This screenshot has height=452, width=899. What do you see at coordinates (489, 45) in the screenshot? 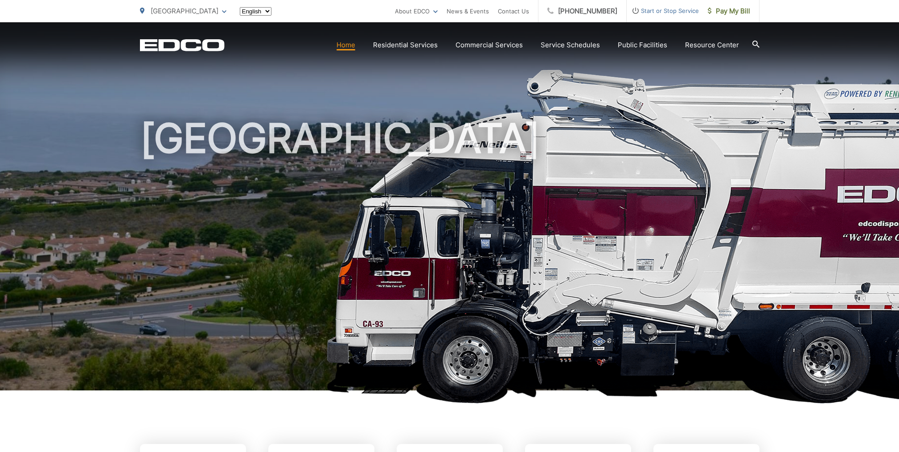
I see `a: Commercial Services` at bounding box center [489, 45].